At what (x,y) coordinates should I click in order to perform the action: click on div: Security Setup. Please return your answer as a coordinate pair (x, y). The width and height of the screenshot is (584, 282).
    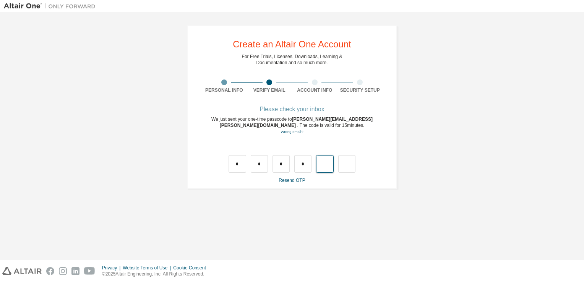
    Looking at the image, I should click on (360, 90).